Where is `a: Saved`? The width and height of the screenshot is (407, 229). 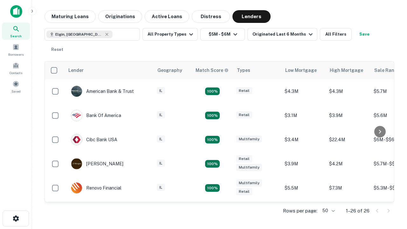 a: Saved is located at coordinates (16, 87).